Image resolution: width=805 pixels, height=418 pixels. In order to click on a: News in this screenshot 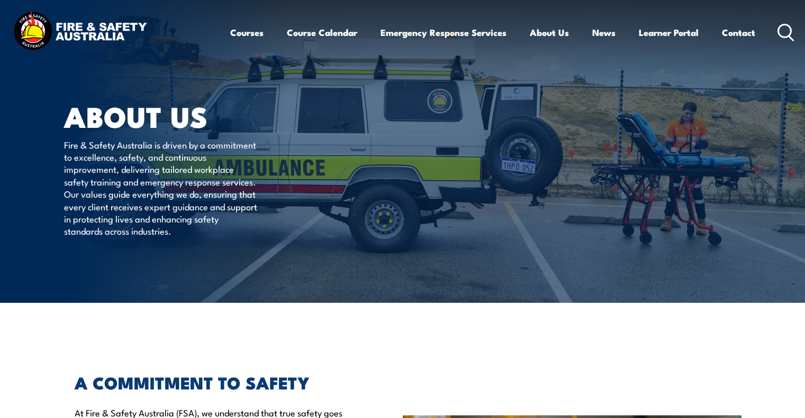, I will do `click(604, 32)`.